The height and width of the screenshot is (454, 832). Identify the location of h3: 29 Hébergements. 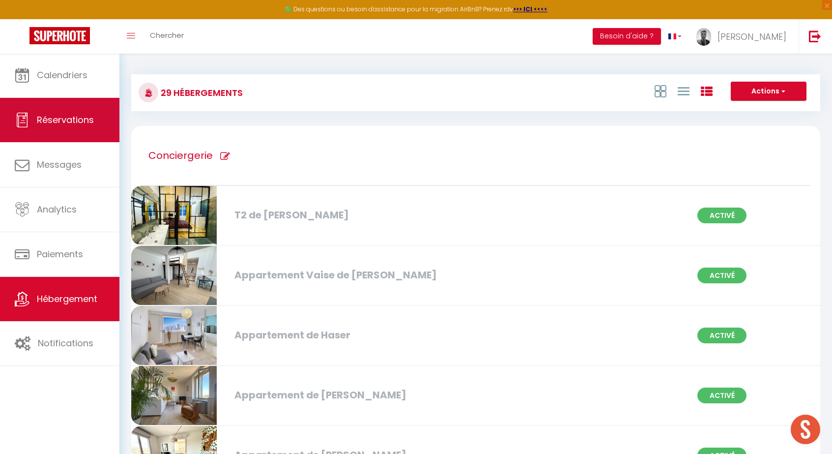
(201, 92).